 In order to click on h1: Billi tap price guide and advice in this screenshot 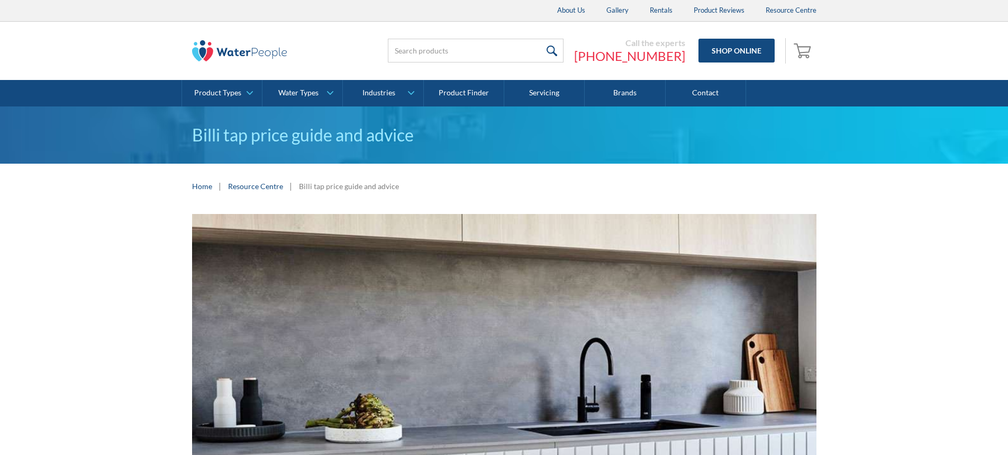, I will do `click(504, 135)`.